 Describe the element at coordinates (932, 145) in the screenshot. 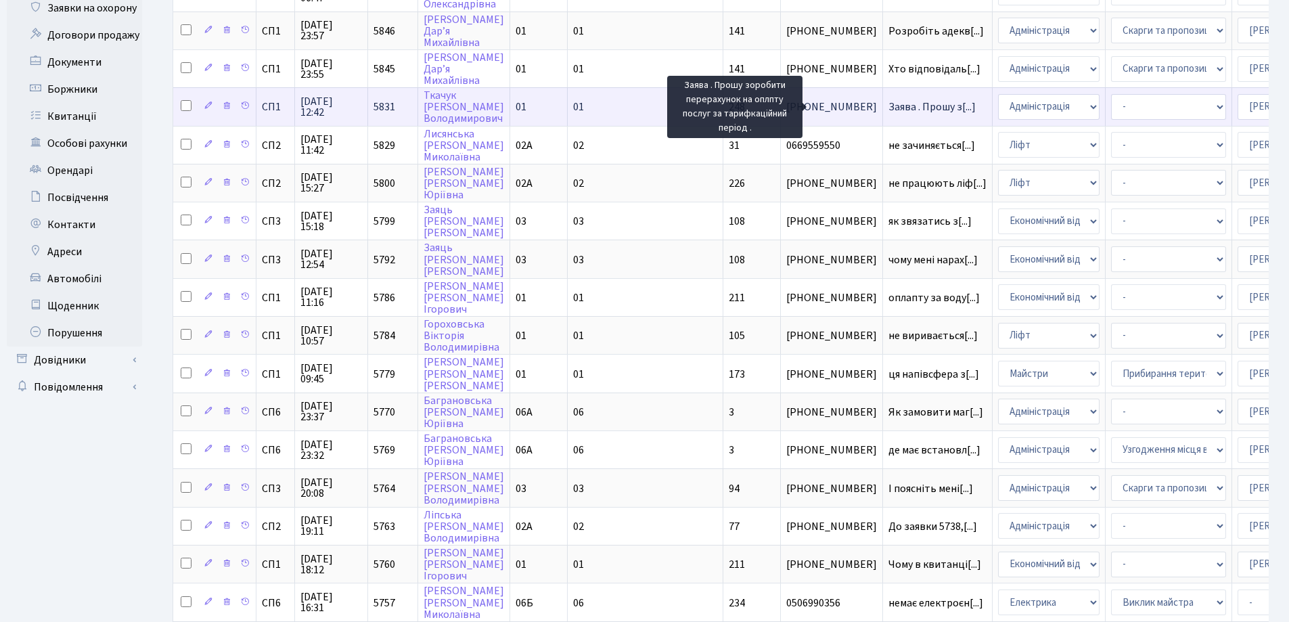

I see `span: не зачиняється[...]` at that location.